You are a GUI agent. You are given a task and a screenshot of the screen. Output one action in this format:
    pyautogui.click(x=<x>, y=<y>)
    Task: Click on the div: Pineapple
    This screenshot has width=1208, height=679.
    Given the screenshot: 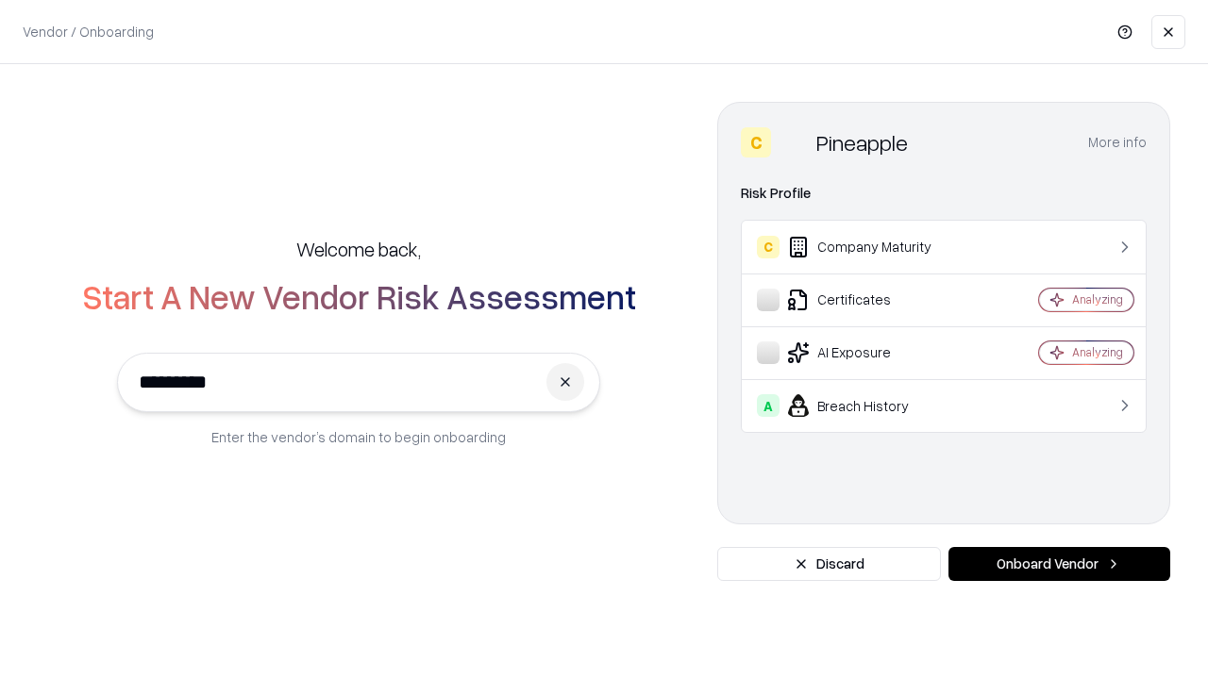 What is the action you would take?
    pyautogui.click(x=862, y=142)
    